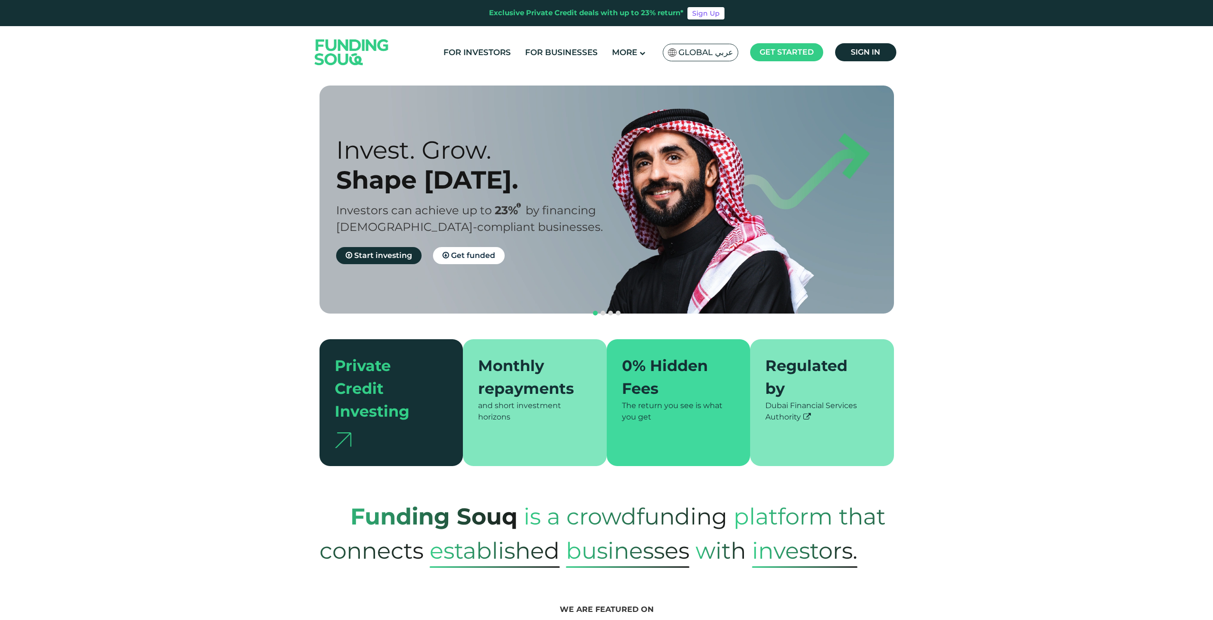 Image resolution: width=1213 pixels, height=620 pixels. What do you see at coordinates (535, 411) in the screenshot?
I see `div: and short investment horizons` at bounding box center [535, 411].